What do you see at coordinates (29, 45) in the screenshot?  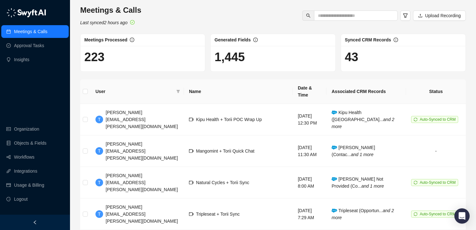 I see `a: Approval Tasks` at bounding box center [29, 45].